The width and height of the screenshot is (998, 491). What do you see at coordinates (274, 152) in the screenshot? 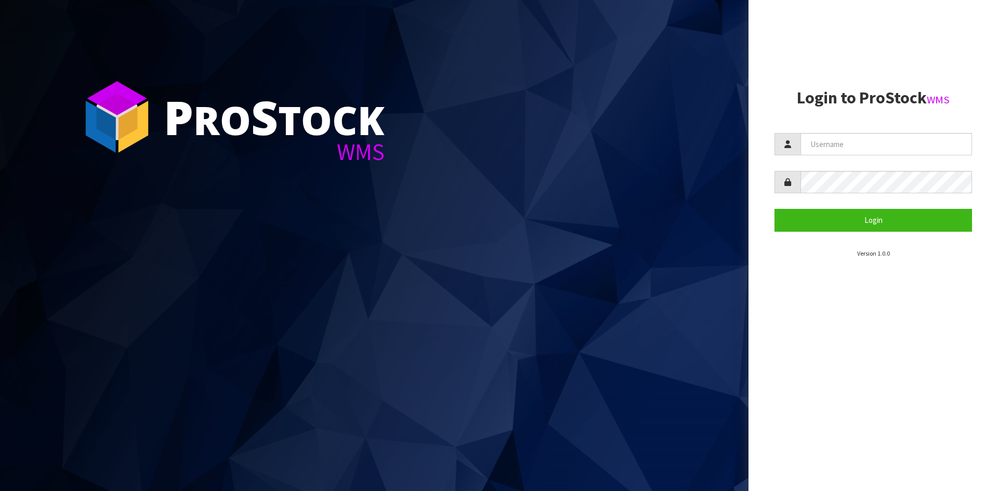
I see `div: WMS` at bounding box center [274, 152].